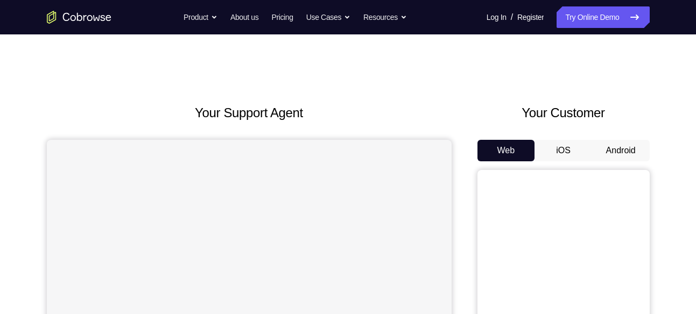 This screenshot has height=314, width=696. I want to click on a: Register, so click(530, 17).